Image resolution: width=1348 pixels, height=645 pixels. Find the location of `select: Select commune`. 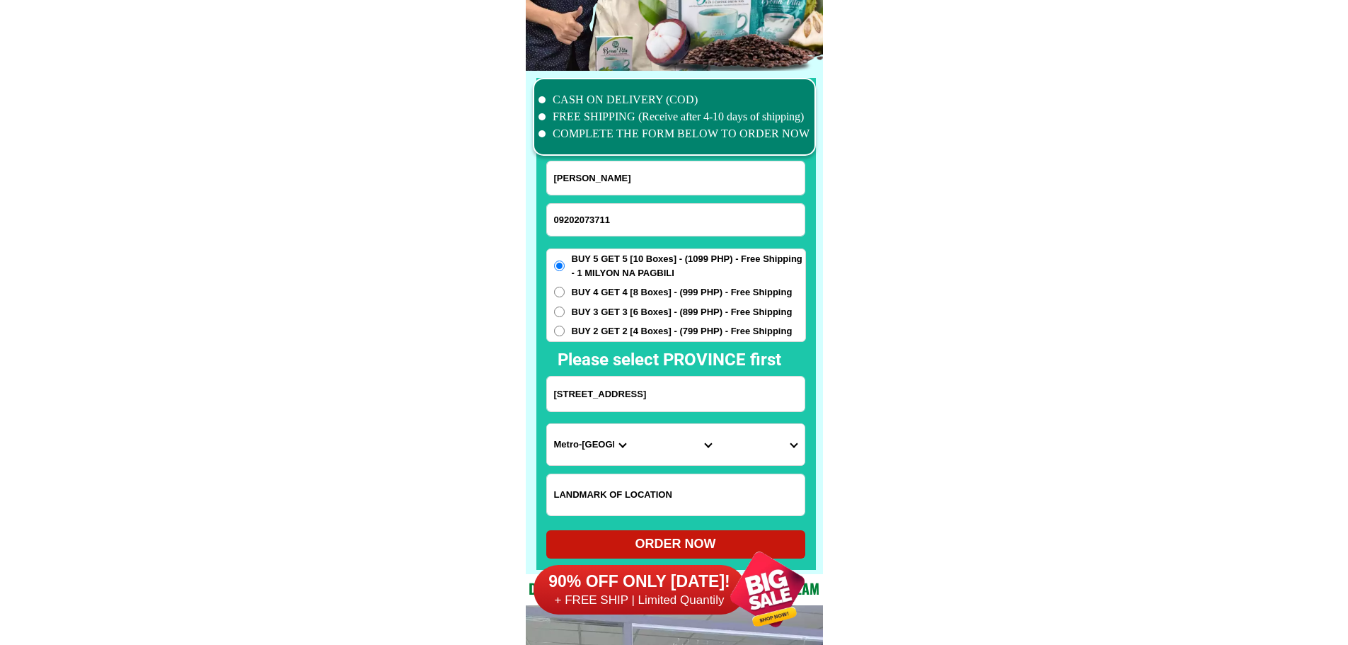

select: Select commune is located at coordinates (761, 444).